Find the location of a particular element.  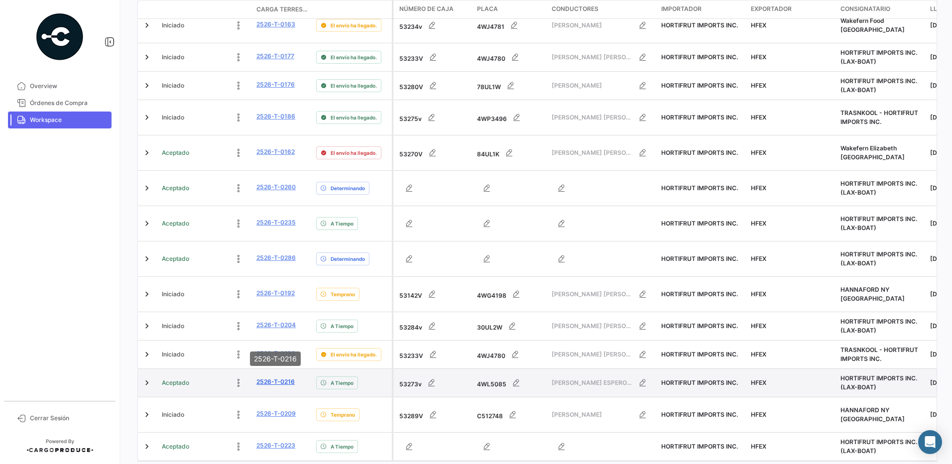

a: 2526-T-0286 is located at coordinates (276, 258).